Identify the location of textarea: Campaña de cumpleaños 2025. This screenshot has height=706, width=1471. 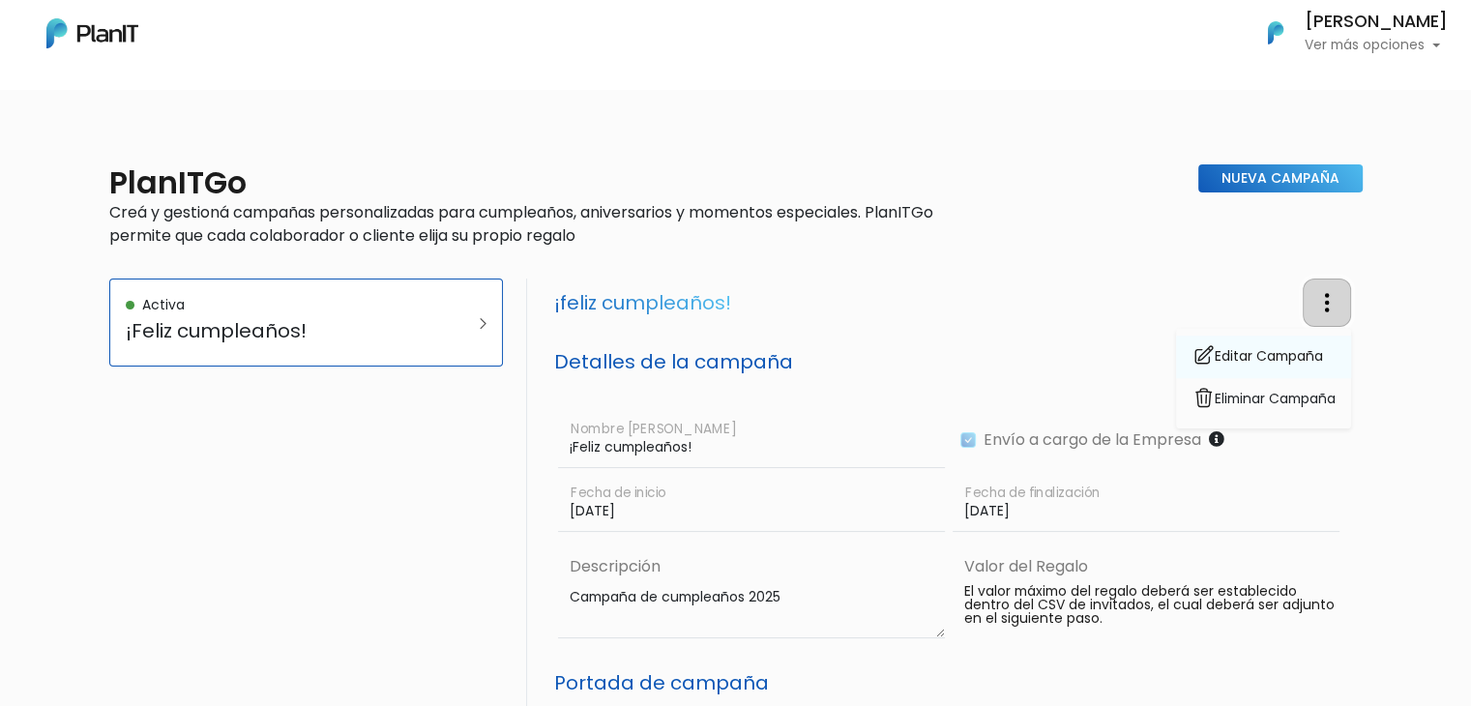
(751, 608).